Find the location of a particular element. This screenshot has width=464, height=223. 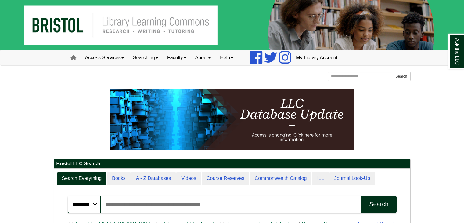

a: Search Everything is located at coordinates (82, 178).